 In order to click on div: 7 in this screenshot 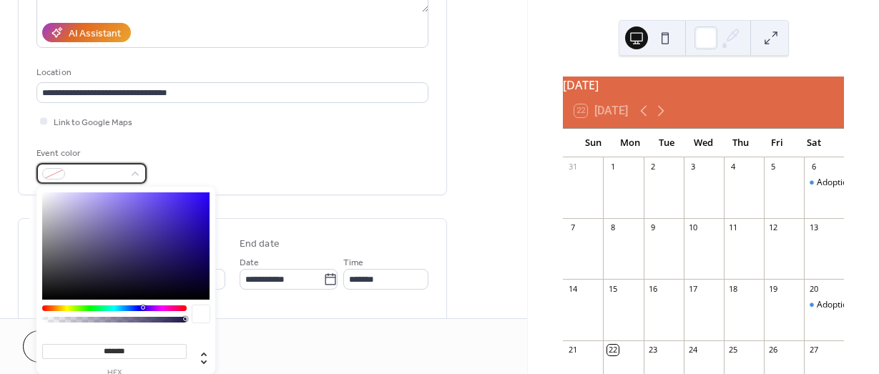, I will do `click(572, 227)`.